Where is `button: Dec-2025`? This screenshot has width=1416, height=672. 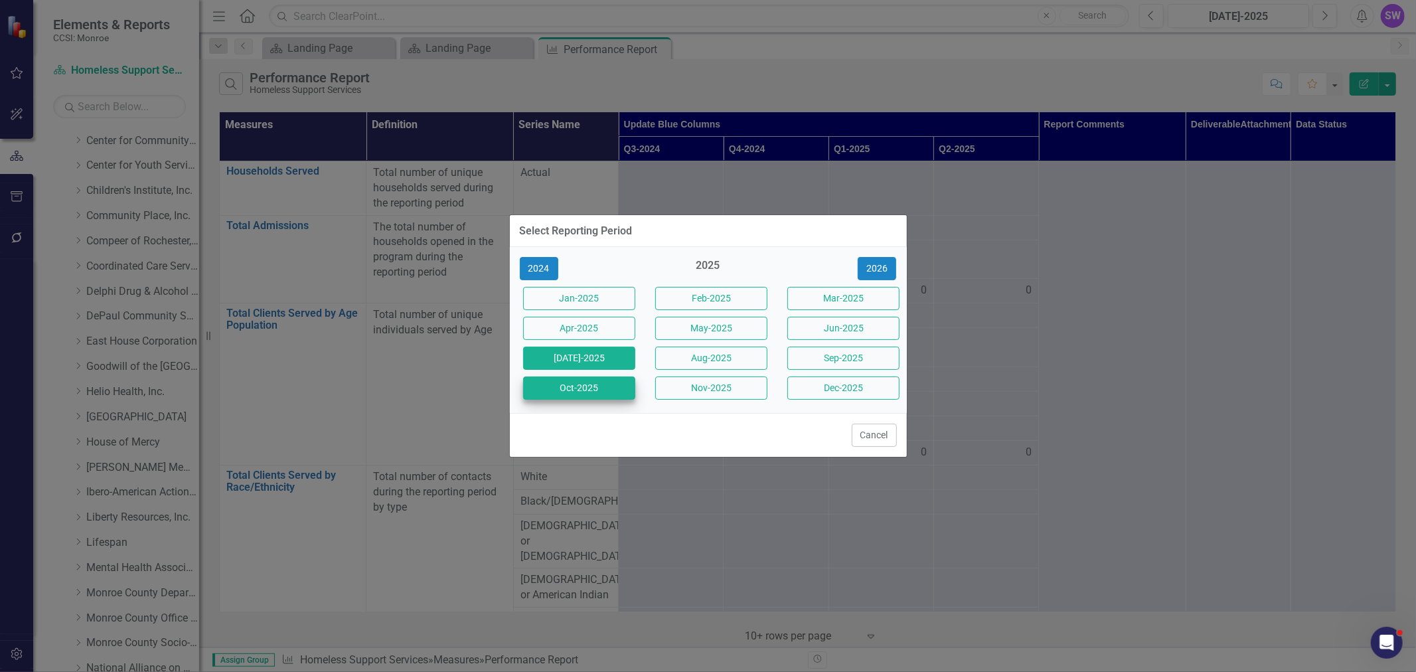 button: Dec-2025 is located at coordinates (843, 388).